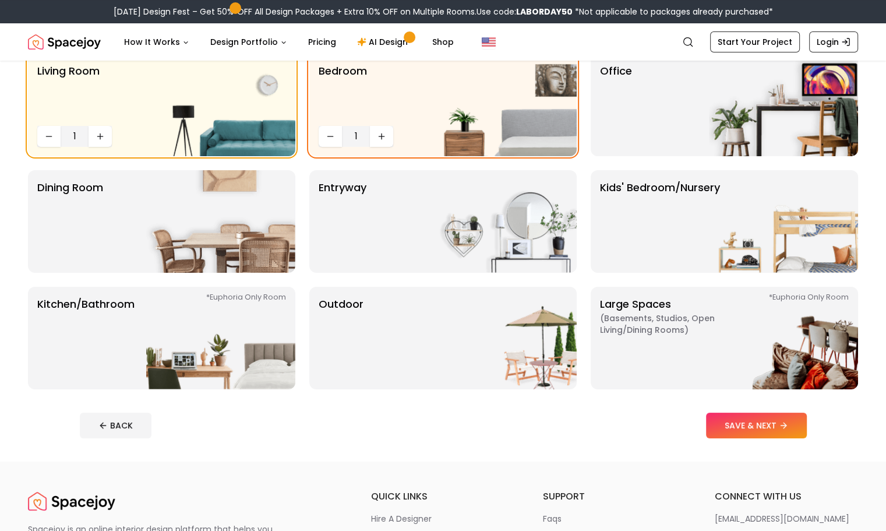 This screenshot has width=886, height=531. What do you see at coordinates (833, 42) in the screenshot?
I see `a: Login` at bounding box center [833, 42].